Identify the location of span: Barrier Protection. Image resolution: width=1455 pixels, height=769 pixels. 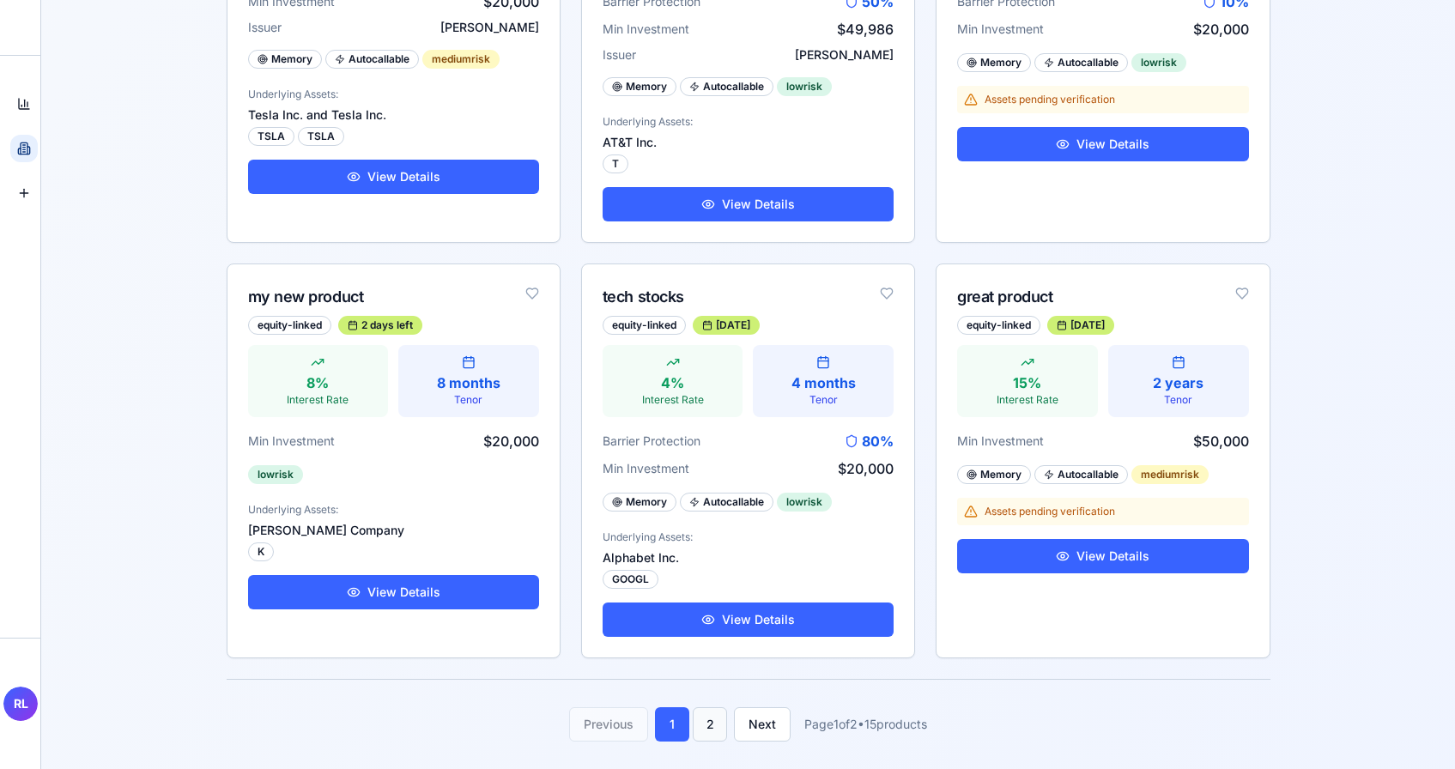
(652, 441).